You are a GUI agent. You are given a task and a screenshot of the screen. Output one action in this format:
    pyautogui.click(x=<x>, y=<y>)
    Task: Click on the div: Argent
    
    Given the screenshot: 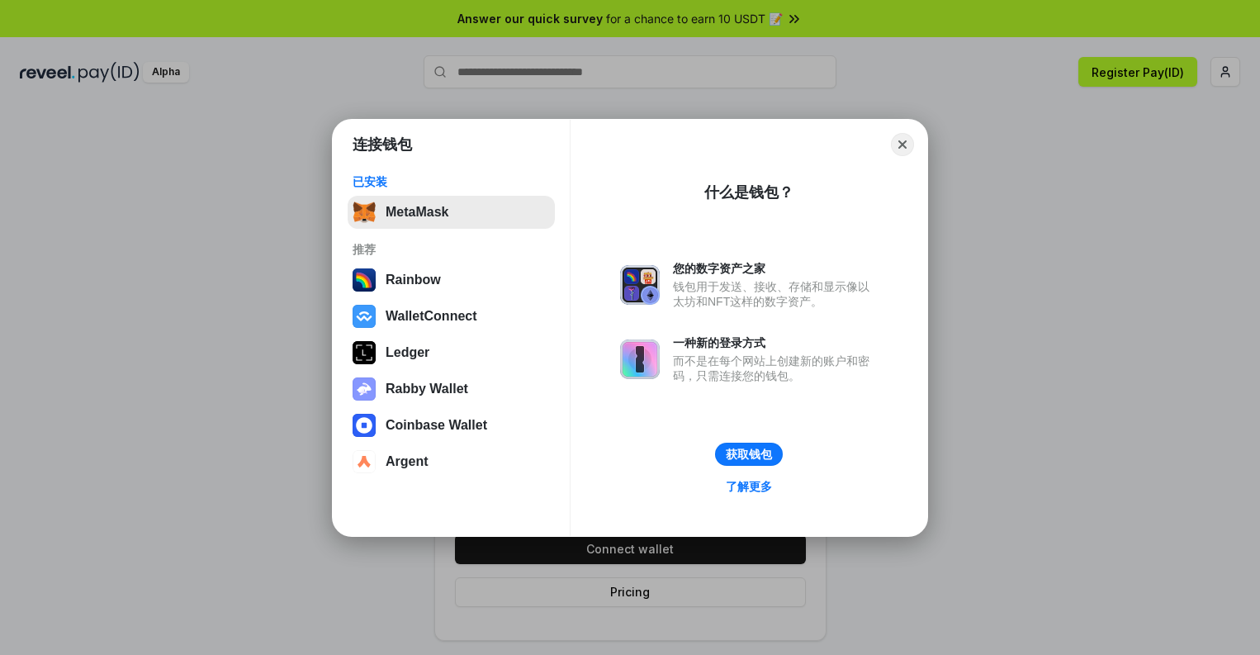 What is the action you would take?
    pyautogui.click(x=407, y=461)
    